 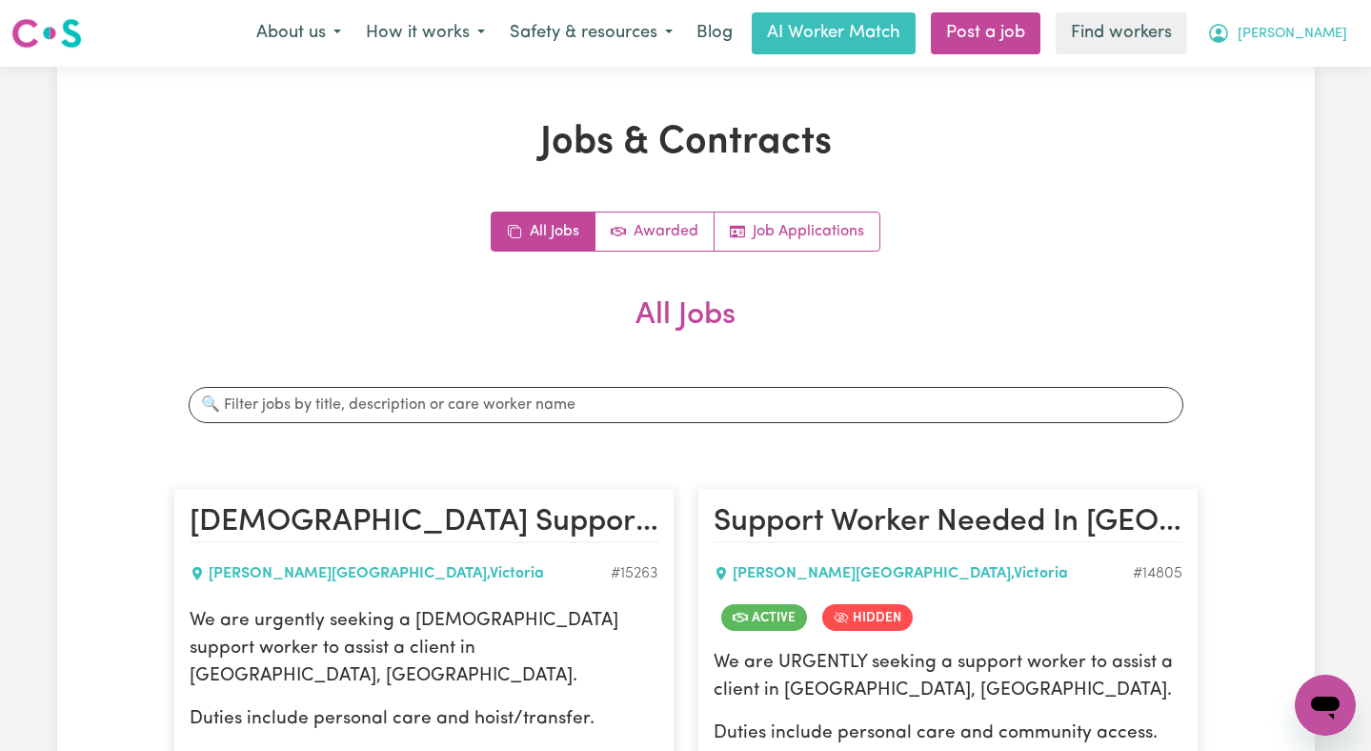 I want to click on p: Duties include personal care and hoist/transfer., so click(x=424, y=718).